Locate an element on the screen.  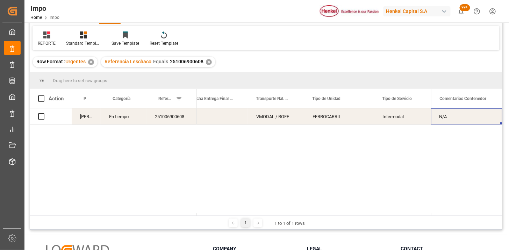
span: Urgentes is located at coordinates (75, 62).